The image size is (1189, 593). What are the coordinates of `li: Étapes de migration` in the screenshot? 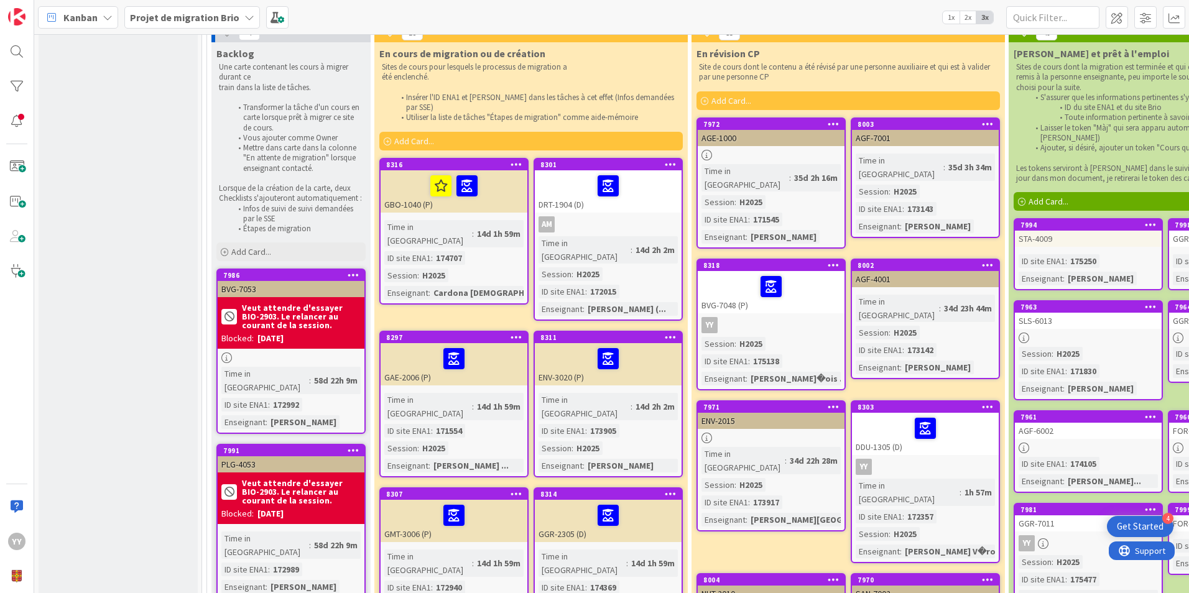 It's located at (297, 229).